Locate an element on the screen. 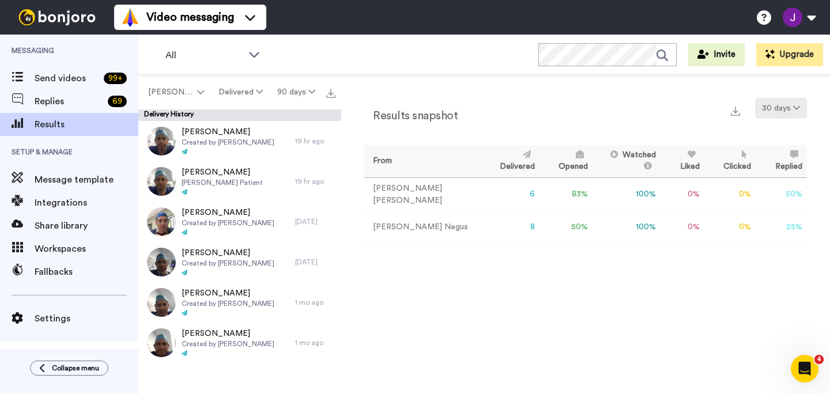 Image resolution: width=830 pixels, height=394 pixels. span: Video messaging is located at coordinates (190, 17).